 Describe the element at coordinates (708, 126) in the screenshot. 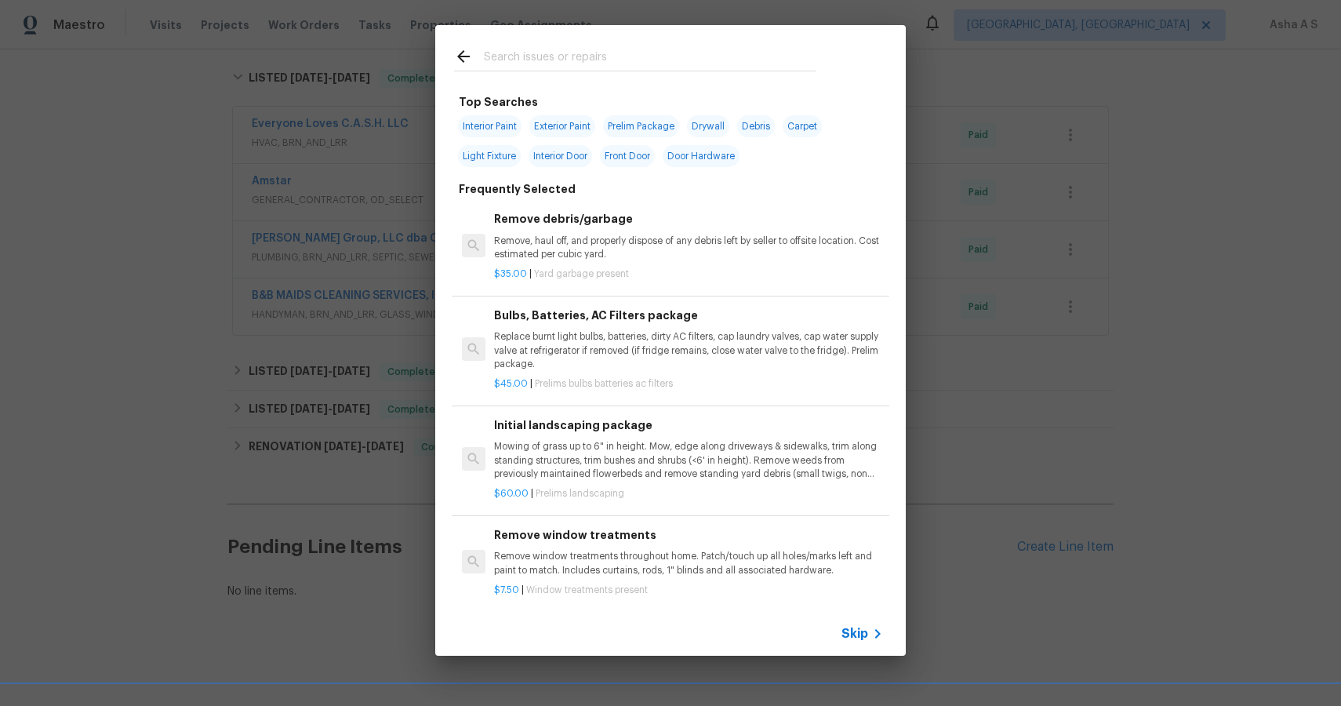

I see `span: Drywall` at that location.